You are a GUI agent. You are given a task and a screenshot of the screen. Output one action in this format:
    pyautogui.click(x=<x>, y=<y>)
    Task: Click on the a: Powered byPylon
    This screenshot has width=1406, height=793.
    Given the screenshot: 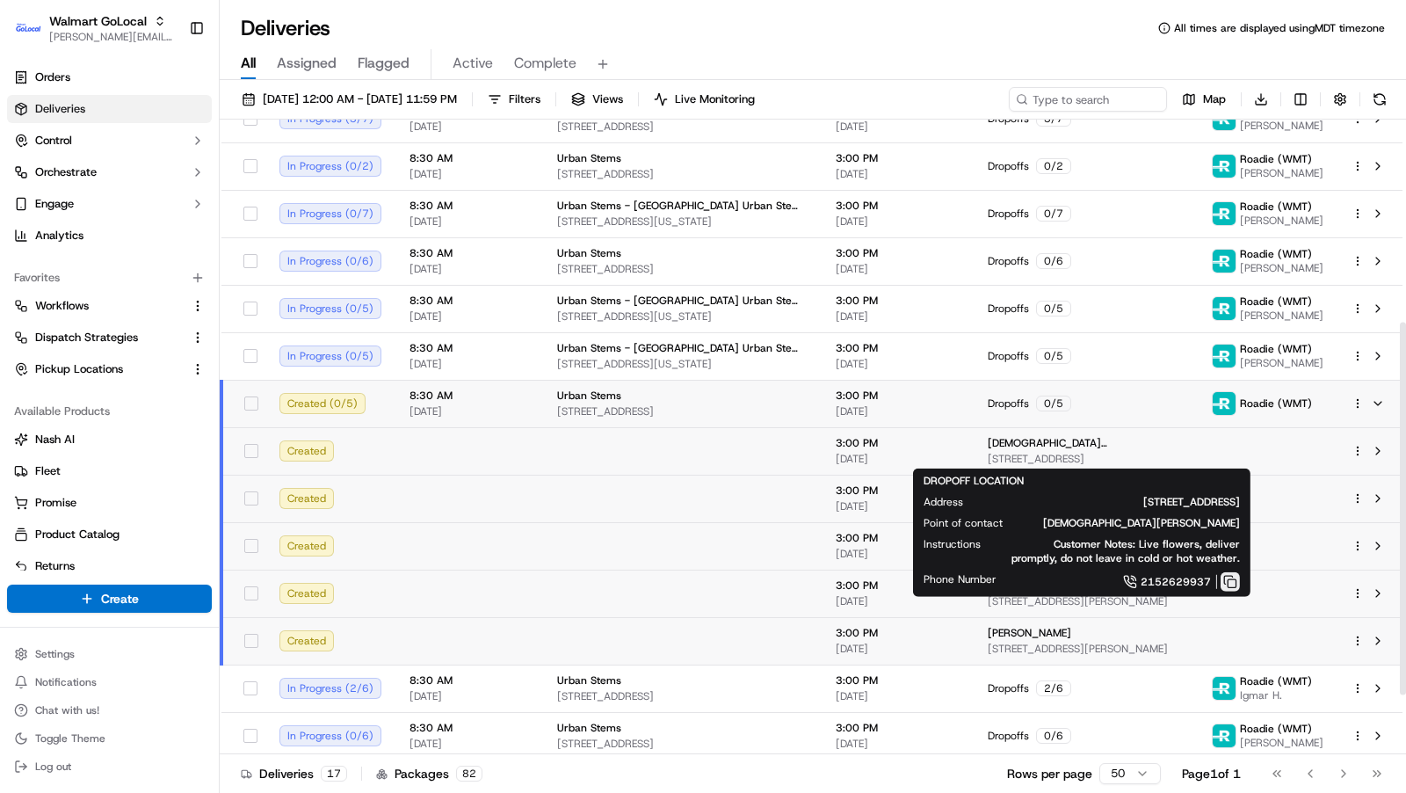 What is the action you would take?
    pyautogui.click(x=168, y=441)
    